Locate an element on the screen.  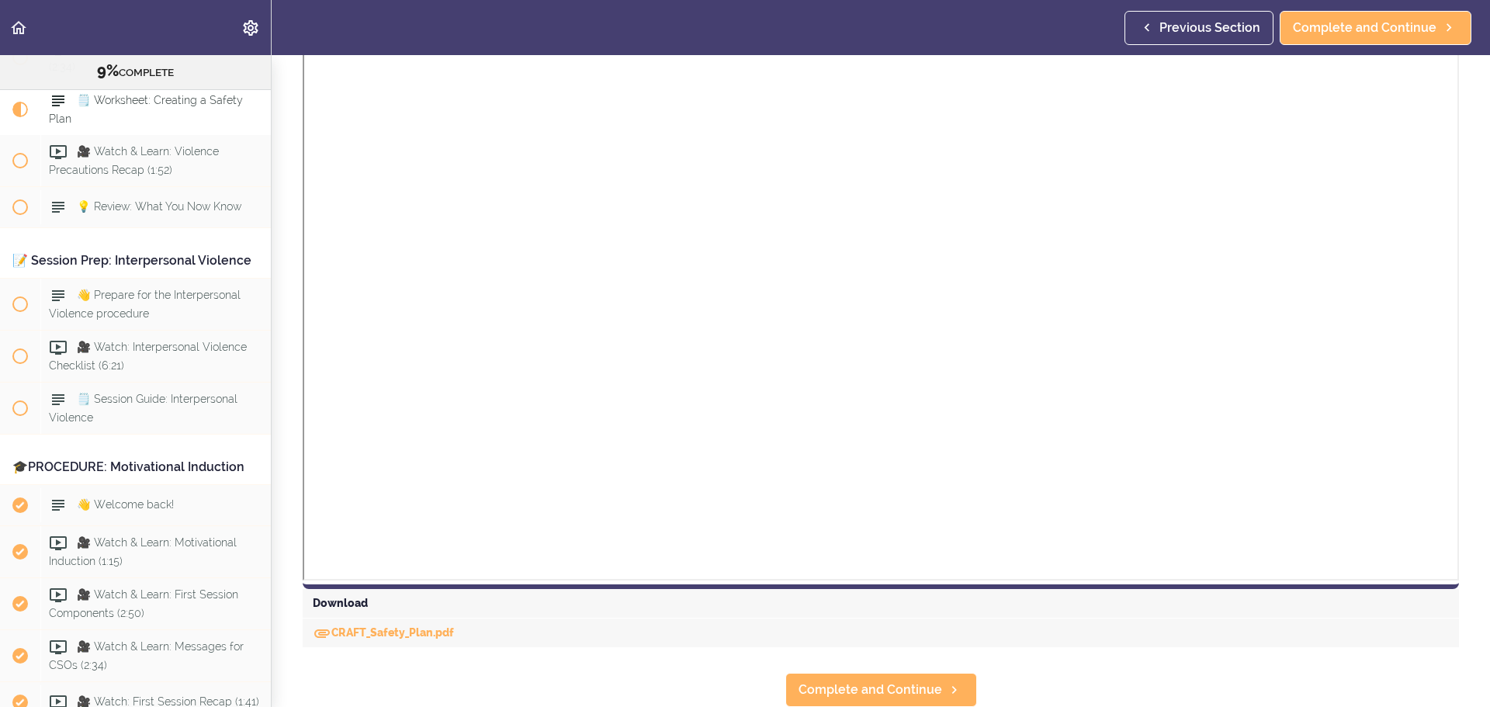
span: 👋 Welcome back! is located at coordinates (125, 505).